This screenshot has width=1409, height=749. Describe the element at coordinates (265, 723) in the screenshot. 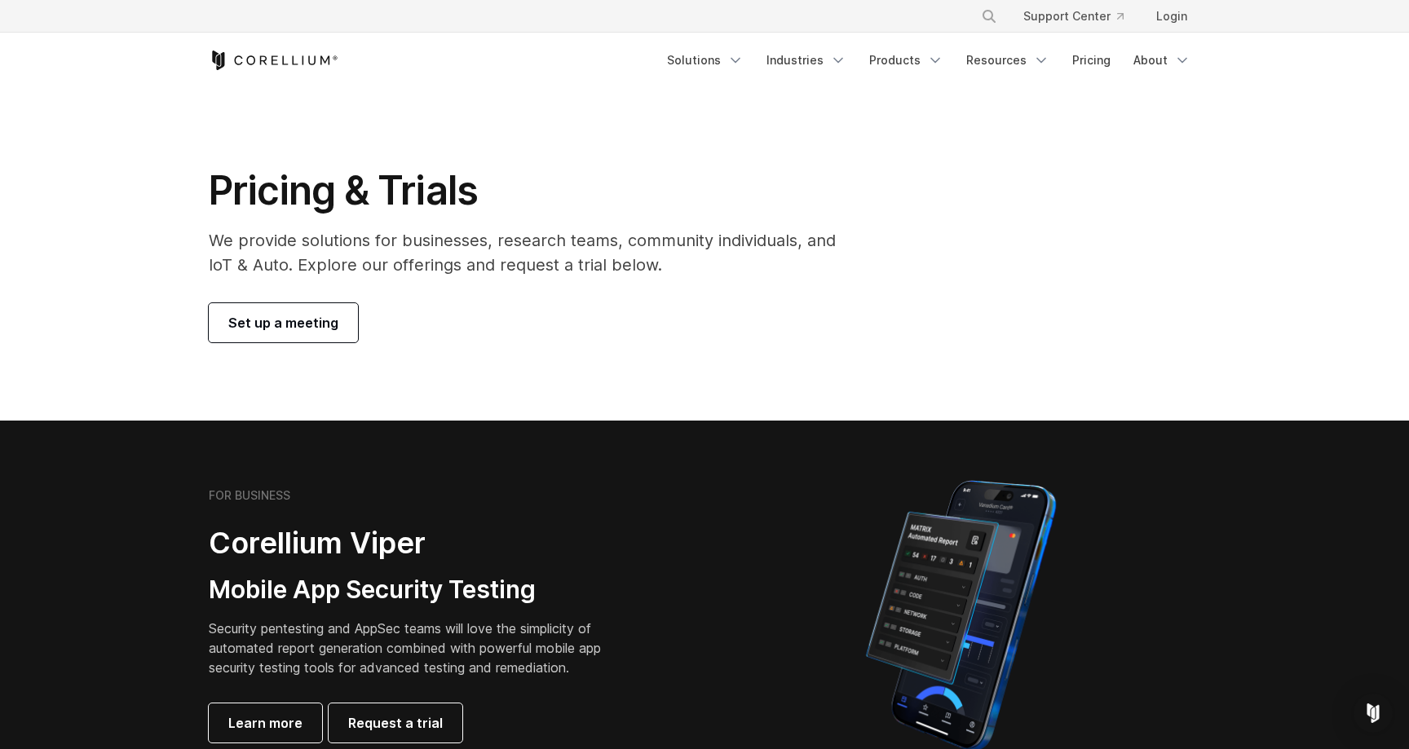

I see `a: Learn more` at that location.